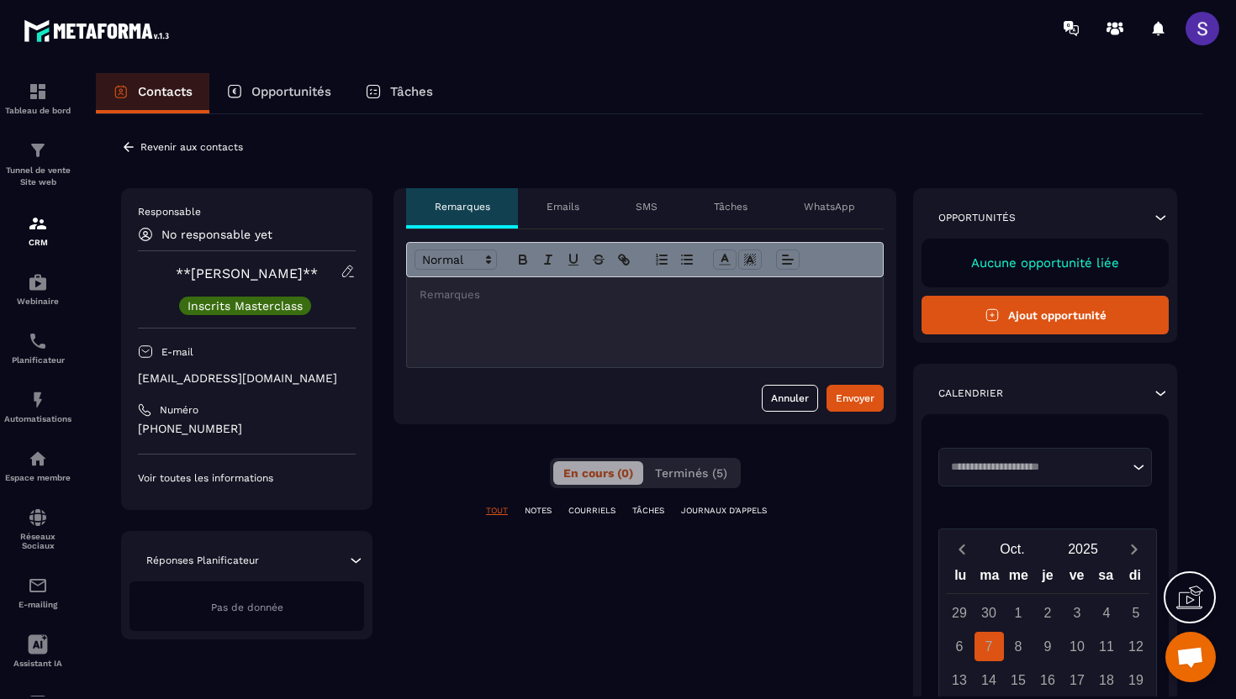 This screenshot has width=1236, height=699. Describe the element at coordinates (99, 30) in the screenshot. I see `img: logo` at that location.